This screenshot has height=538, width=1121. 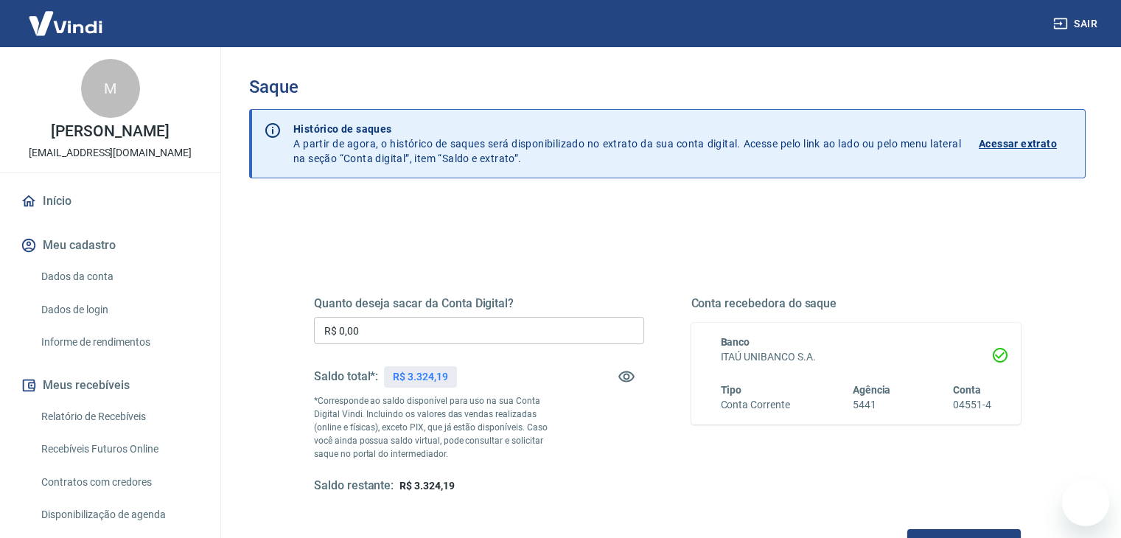 What do you see at coordinates (755, 405) in the screenshot?
I see `h6: Conta Corrente` at bounding box center [755, 405].